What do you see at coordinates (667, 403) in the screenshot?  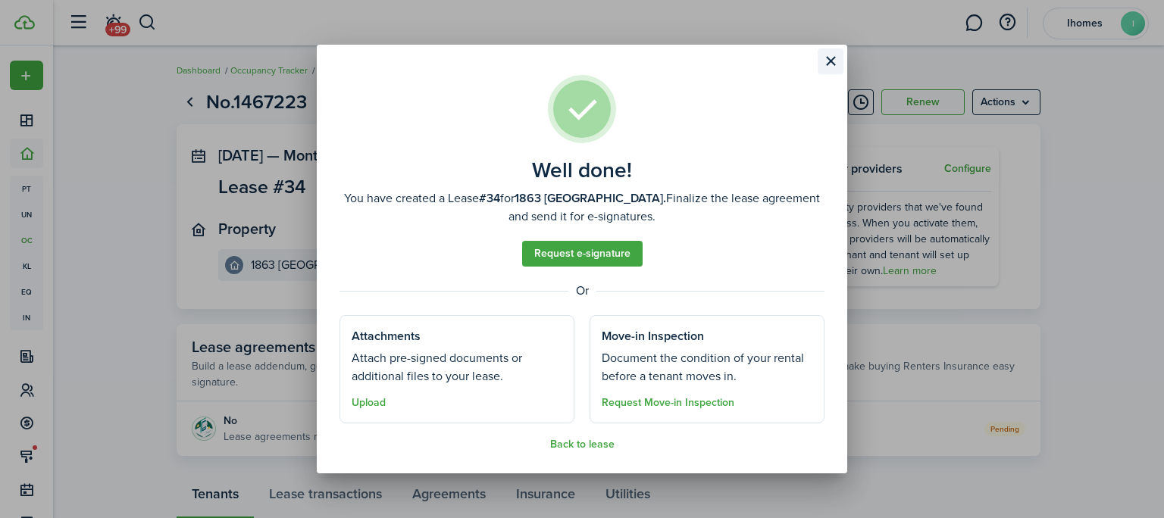 I see `button: Request Move-in Inspection` at bounding box center [667, 403].